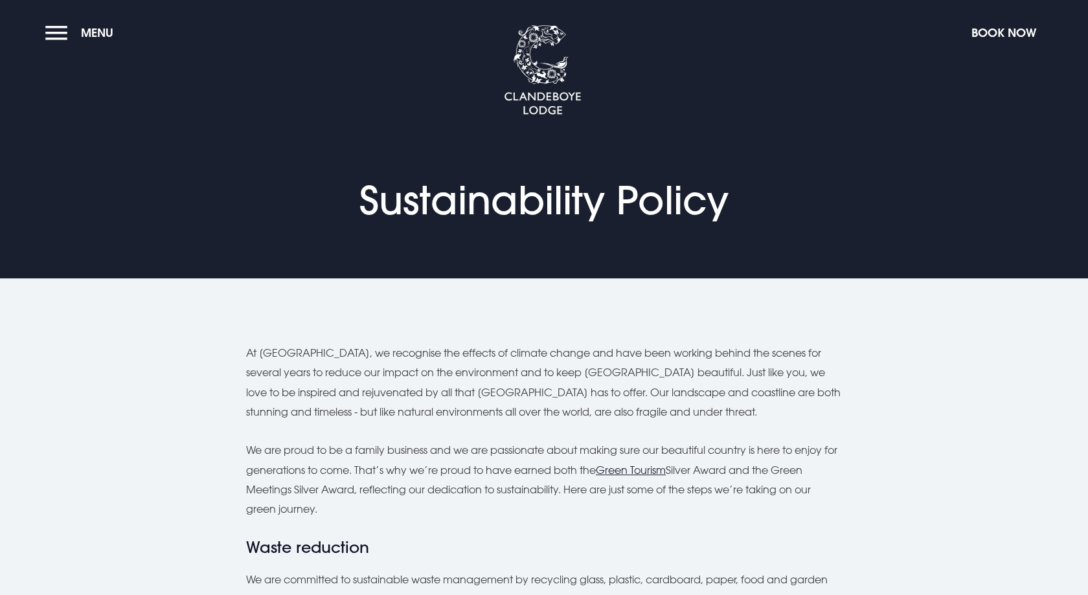 This screenshot has width=1088, height=595. Describe the element at coordinates (544, 547) in the screenshot. I see `h4: Waste reduction` at that location.